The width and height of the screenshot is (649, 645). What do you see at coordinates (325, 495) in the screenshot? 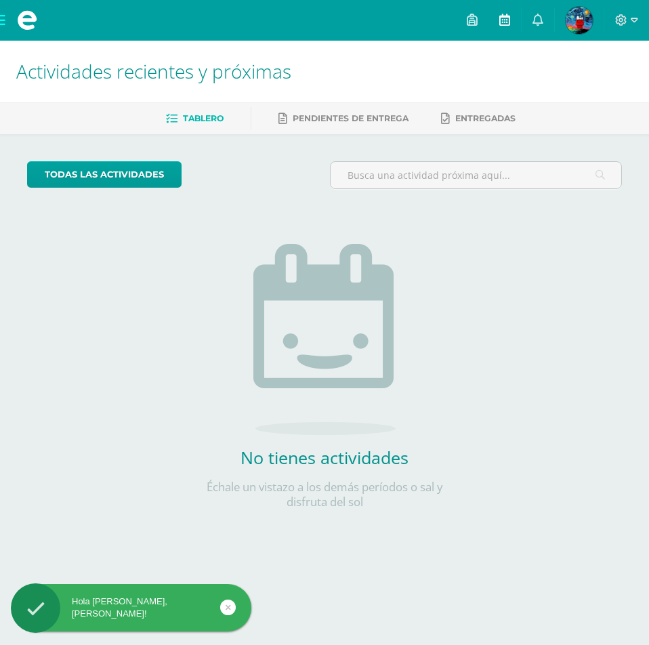
I see `p: Échale un vistazo a los demás períodos o sal y disfruta del sol` at bounding box center [325, 495].